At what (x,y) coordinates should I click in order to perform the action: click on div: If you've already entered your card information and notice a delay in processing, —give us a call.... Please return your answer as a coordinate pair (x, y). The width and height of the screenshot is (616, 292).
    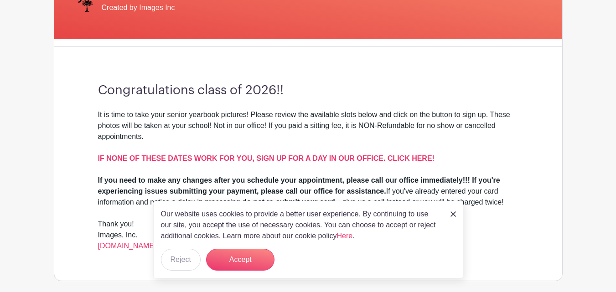
    Looking at the image, I should click on (308, 192).